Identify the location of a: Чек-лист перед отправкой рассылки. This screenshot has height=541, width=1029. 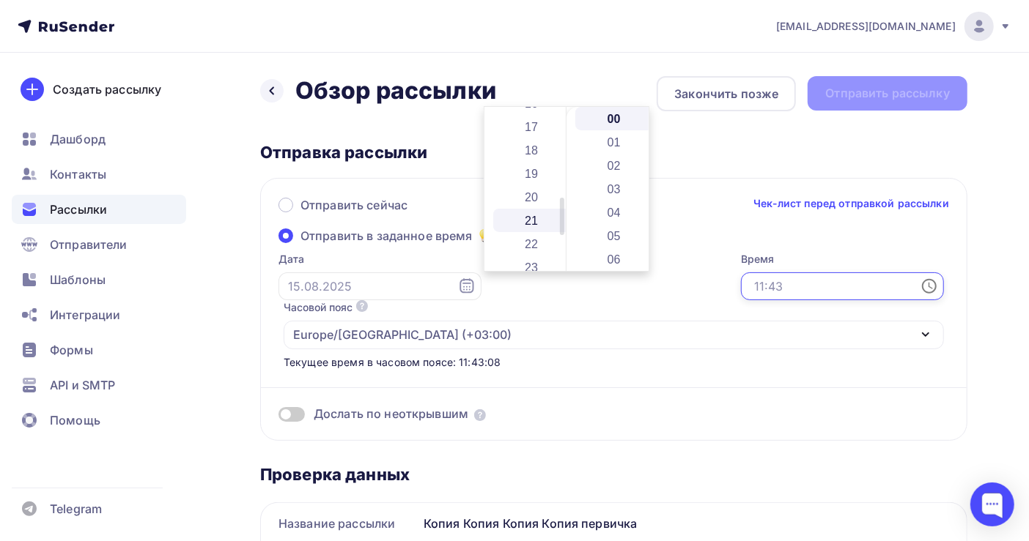
(851, 204).